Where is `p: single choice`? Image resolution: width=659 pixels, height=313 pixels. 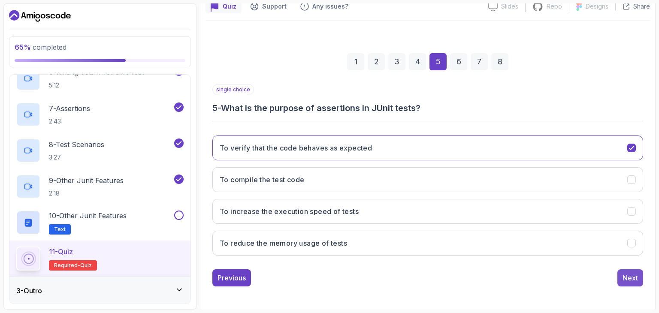 p: single choice is located at coordinates (233, 90).